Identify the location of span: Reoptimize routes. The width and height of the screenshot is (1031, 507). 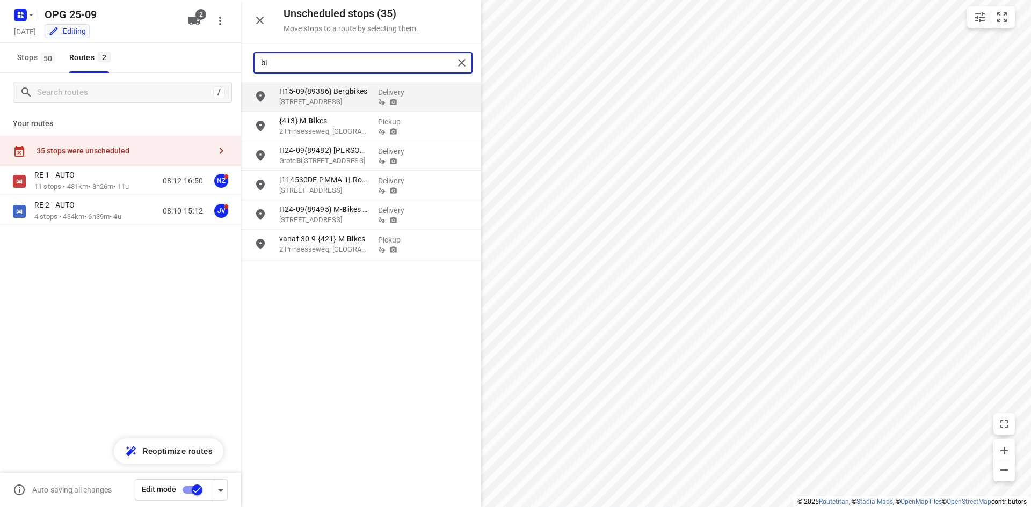
(178, 451).